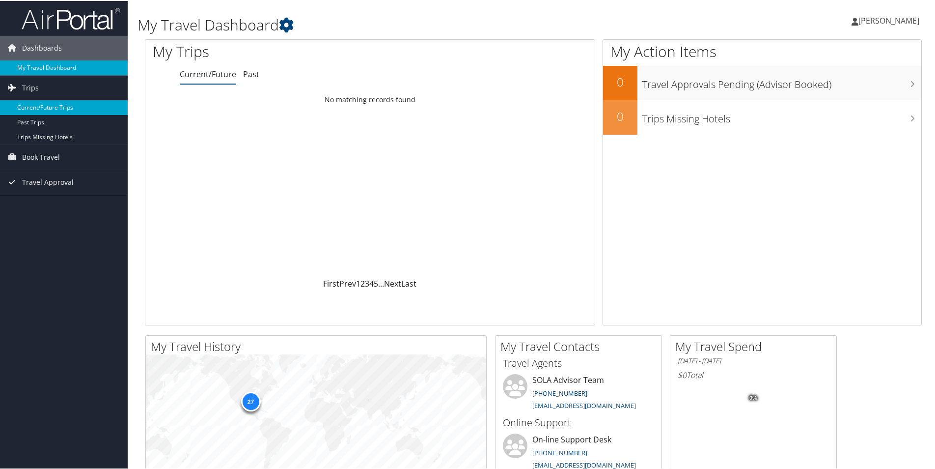  Describe the element at coordinates (392, 282) in the screenshot. I see `a: Next` at that location.